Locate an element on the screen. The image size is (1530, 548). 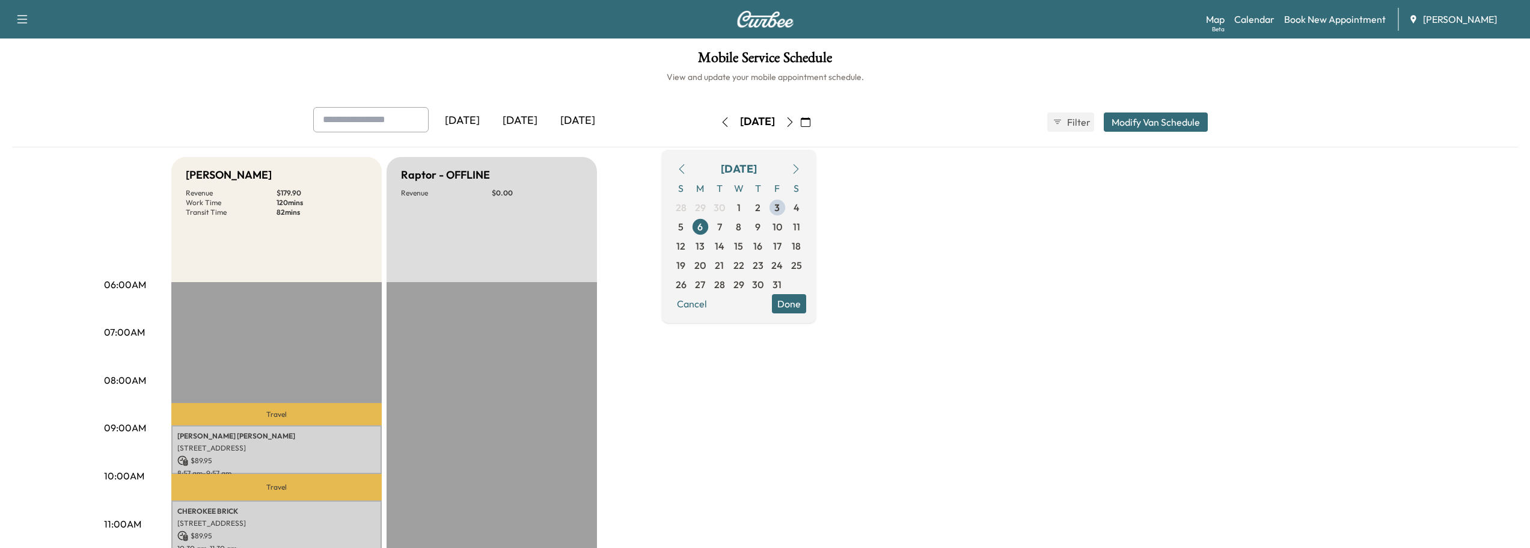
span: 2 is located at coordinates (758, 207).